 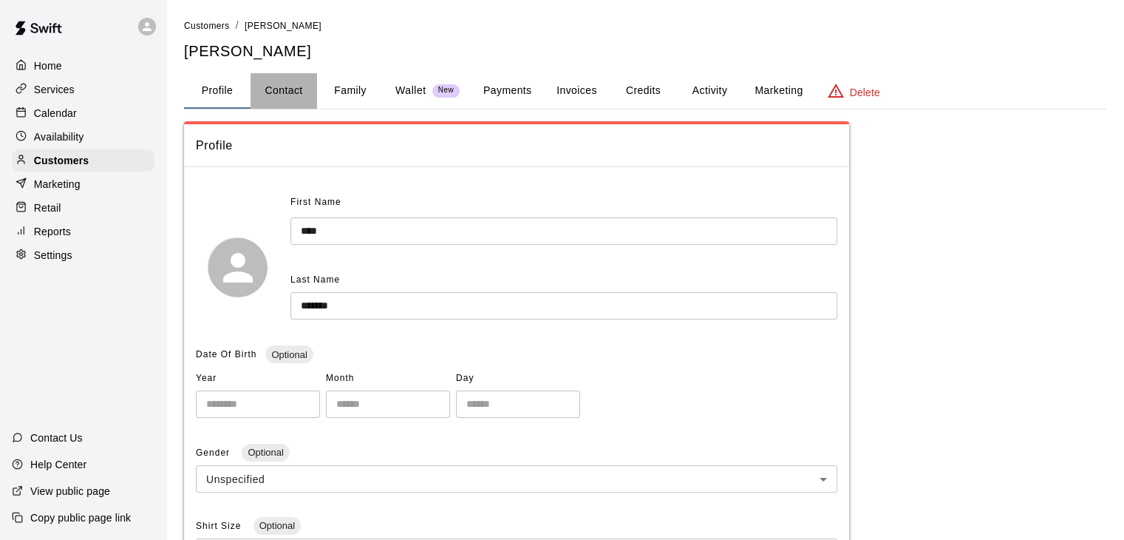 What do you see at coordinates (83, 160) in the screenshot?
I see `div: Customers` at bounding box center [83, 160].